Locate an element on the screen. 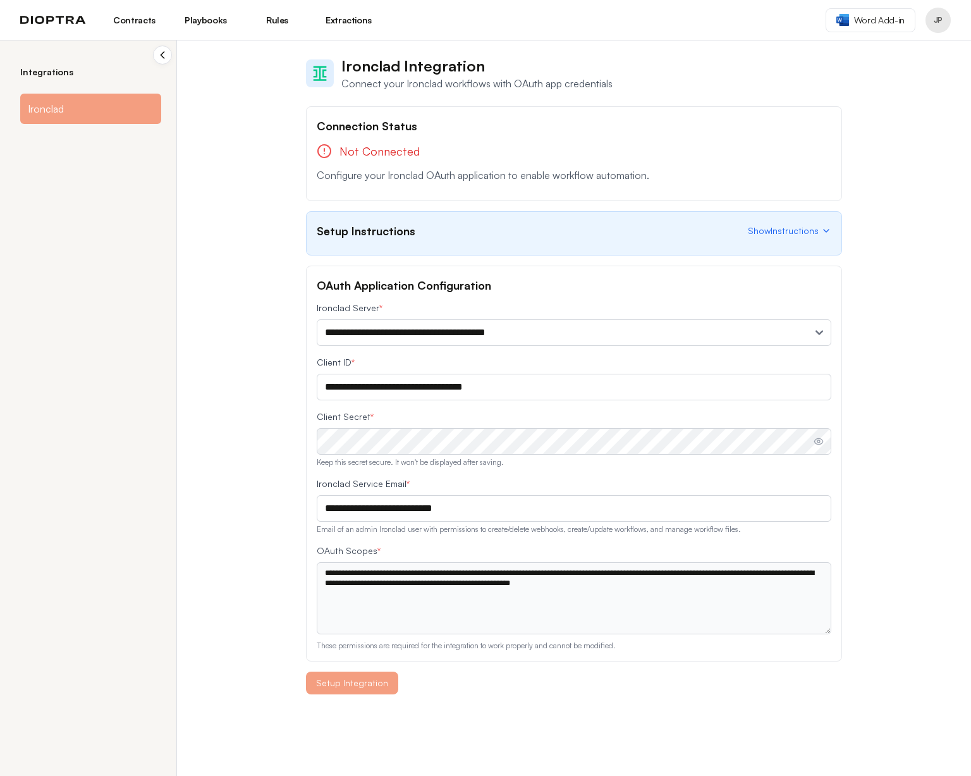 Image resolution: width=971 pixels, height=776 pixels. button: ShowInstructions is located at coordinates (790, 231).